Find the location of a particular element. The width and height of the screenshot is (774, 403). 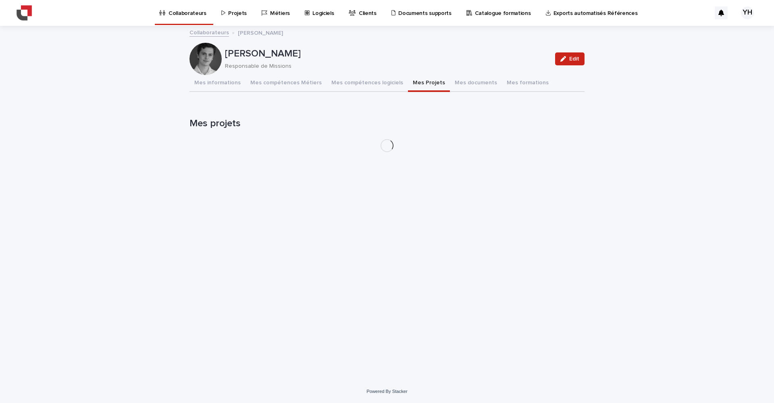

button: Mes formations is located at coordinates (528, 83).